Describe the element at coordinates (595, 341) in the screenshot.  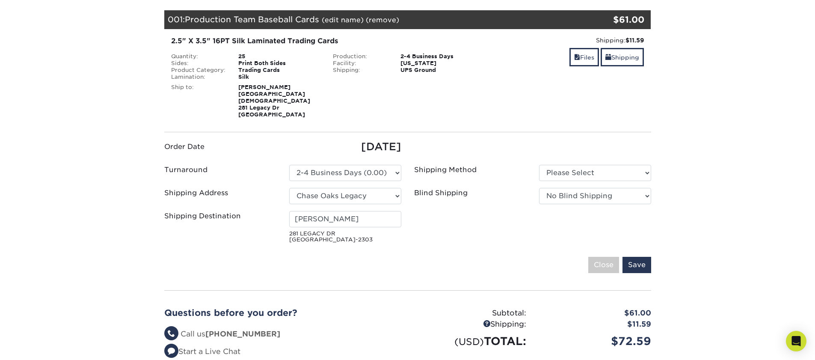
I see `div: $72.59` at that location.